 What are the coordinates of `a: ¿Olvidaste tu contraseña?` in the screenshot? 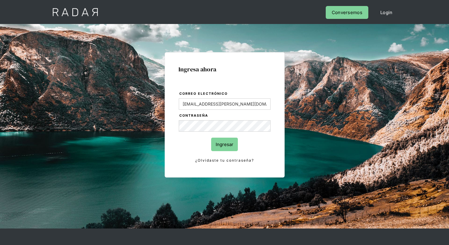 It's located at (225, 161).